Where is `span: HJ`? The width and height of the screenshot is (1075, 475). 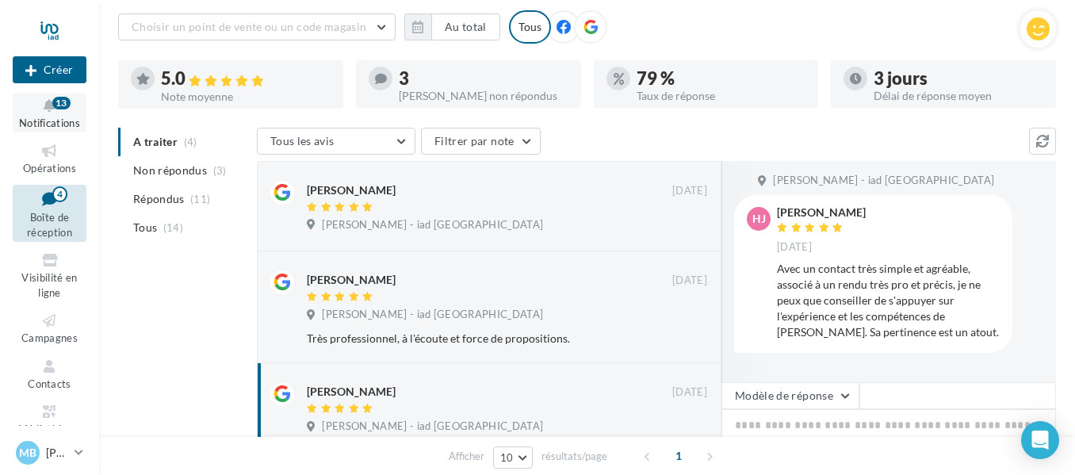
span: HJ is located at coordinates (759, 219).